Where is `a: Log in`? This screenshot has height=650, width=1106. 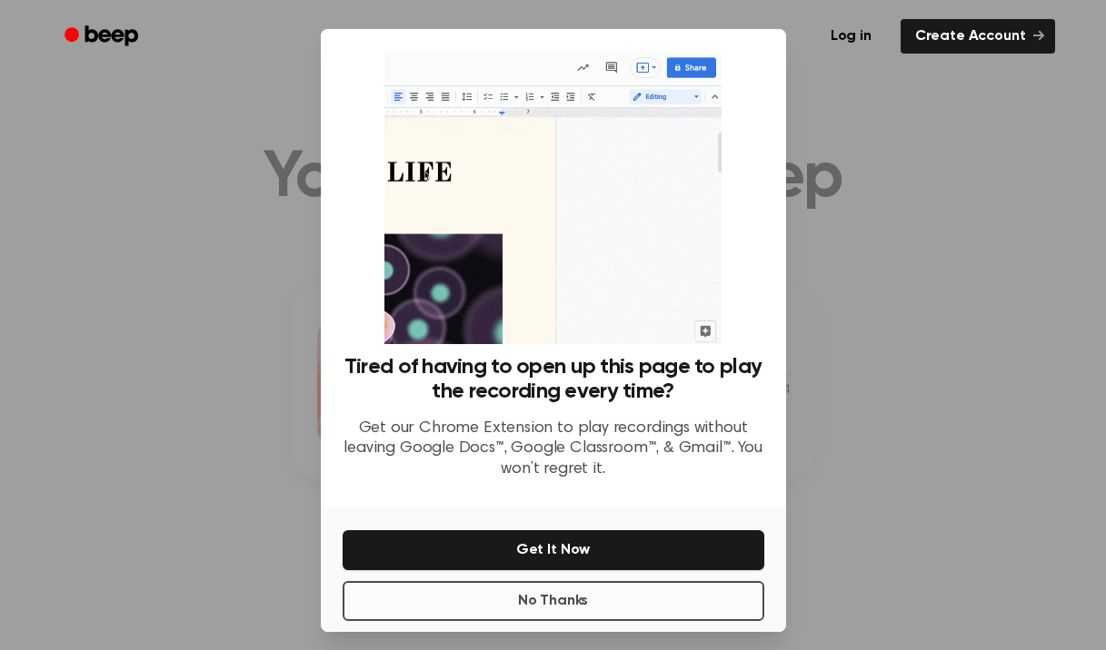
a: Log in is located at coordinates (850, 36).